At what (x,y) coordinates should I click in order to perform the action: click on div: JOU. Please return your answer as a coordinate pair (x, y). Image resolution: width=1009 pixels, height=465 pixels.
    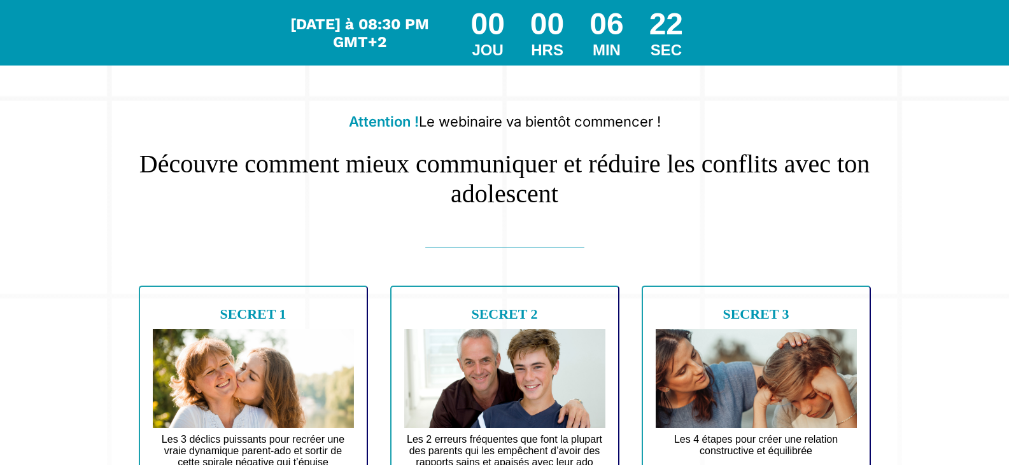
    Looking at the image, I should click on (487, 50).